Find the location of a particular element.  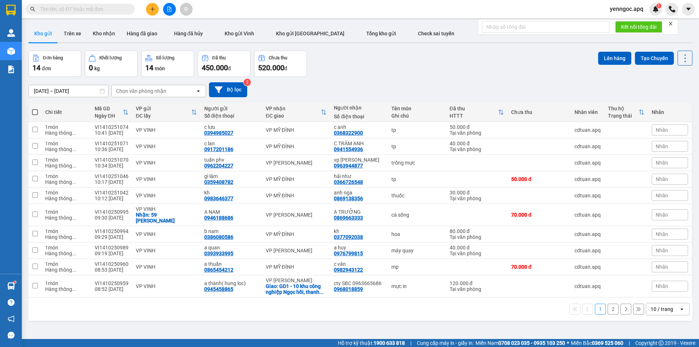

strong: 0369 525 060 is located at coordinates (607, 343).